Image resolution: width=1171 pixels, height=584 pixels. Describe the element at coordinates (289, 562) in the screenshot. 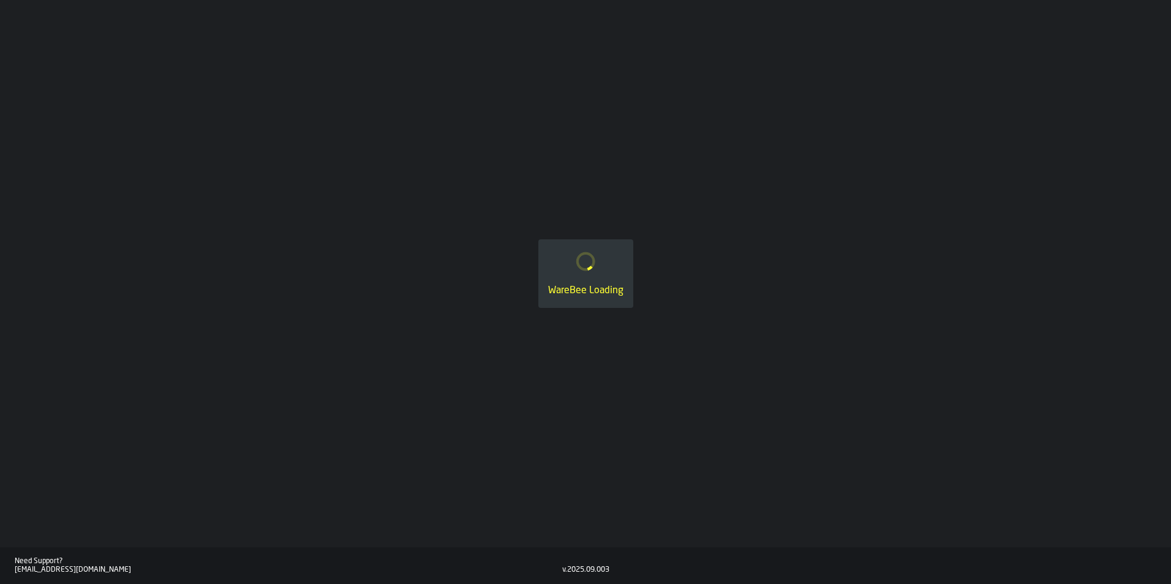

I see `div: Need Support?` at that location.